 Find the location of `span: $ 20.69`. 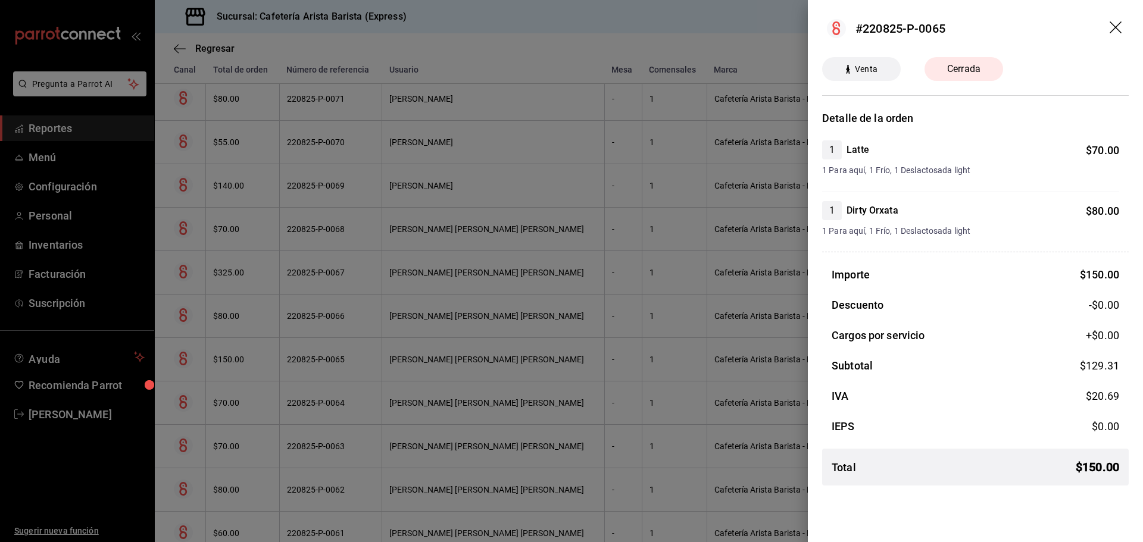

span: $ 20.69 is located at coordinates (1102, 396).